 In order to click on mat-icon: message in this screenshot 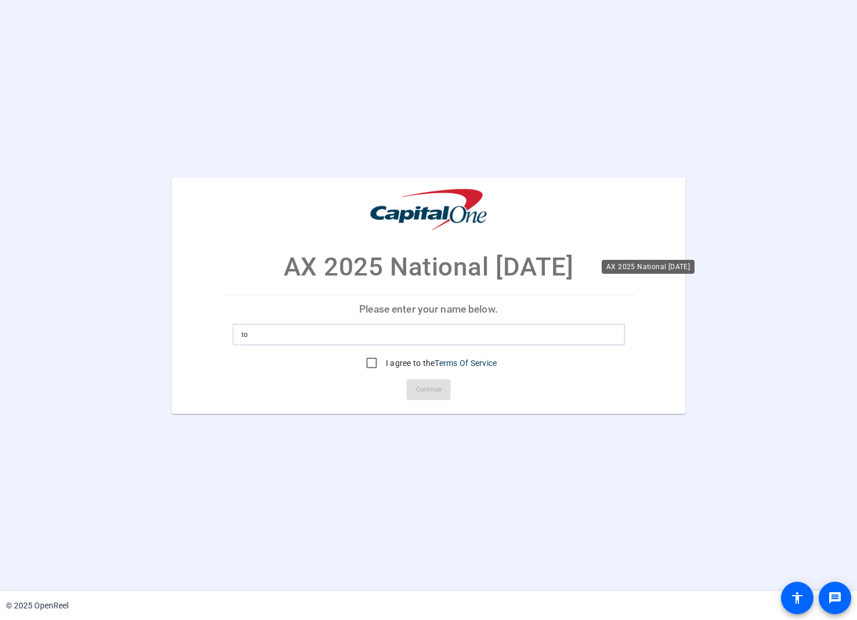, I will do `click(835, 598)`.